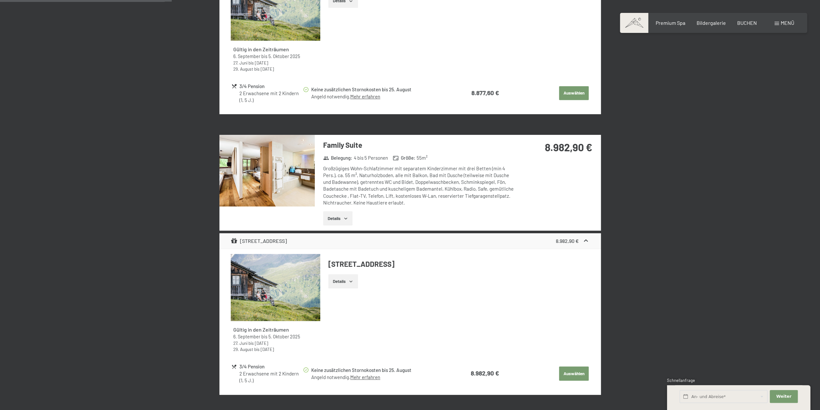  Describe the element at coordinates (788, 23) in the screenshot. I see `span: Menü` at that location.